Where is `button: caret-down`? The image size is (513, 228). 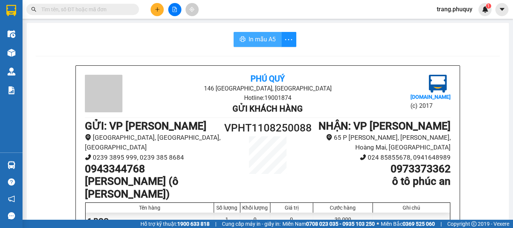
button: caret-down is located at coordinates (502, 9).